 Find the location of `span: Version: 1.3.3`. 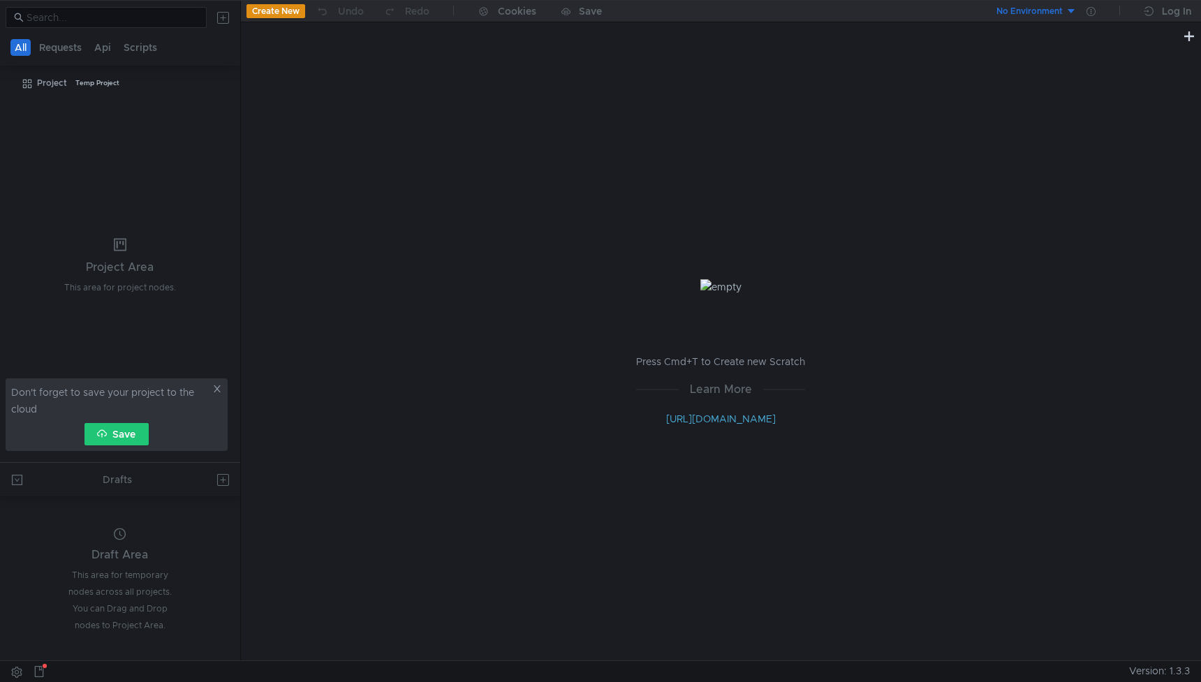

span: Version: 1.3.3 is located at coordinates (1159, 671).